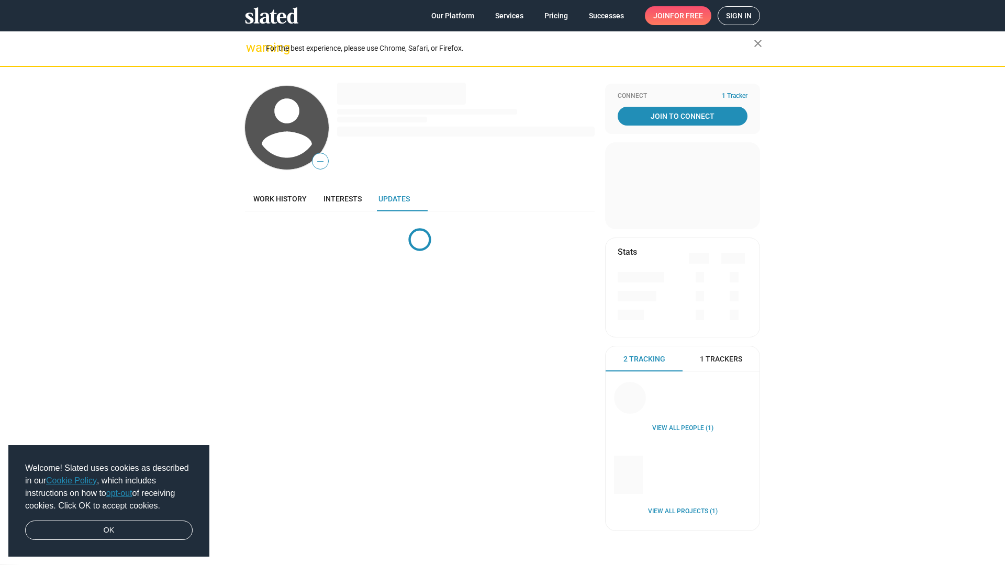 This screenshot has width=1005, height=565. I want to click on a: Joinfor free, so click(678, 16).